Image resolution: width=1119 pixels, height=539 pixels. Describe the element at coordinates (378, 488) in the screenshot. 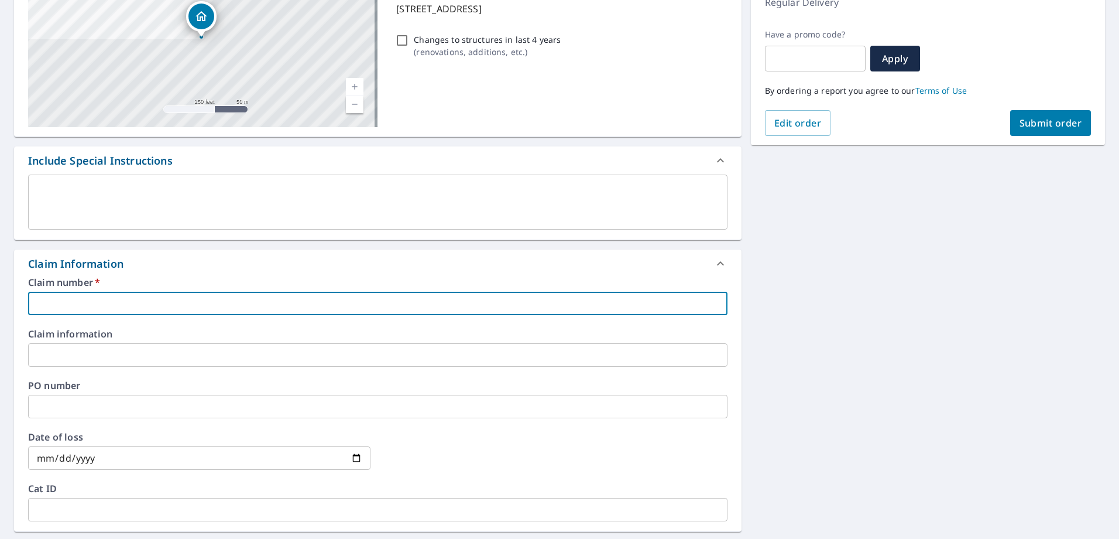

I see `label: Cat ID` at that location.